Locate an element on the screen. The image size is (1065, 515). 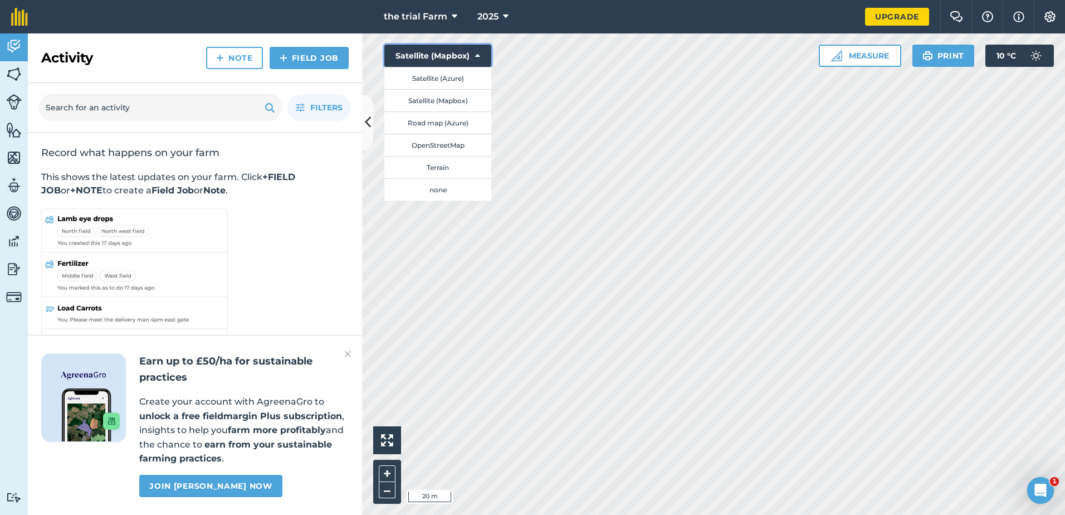
input: Search for an activity is located at coordinates (160, 107).